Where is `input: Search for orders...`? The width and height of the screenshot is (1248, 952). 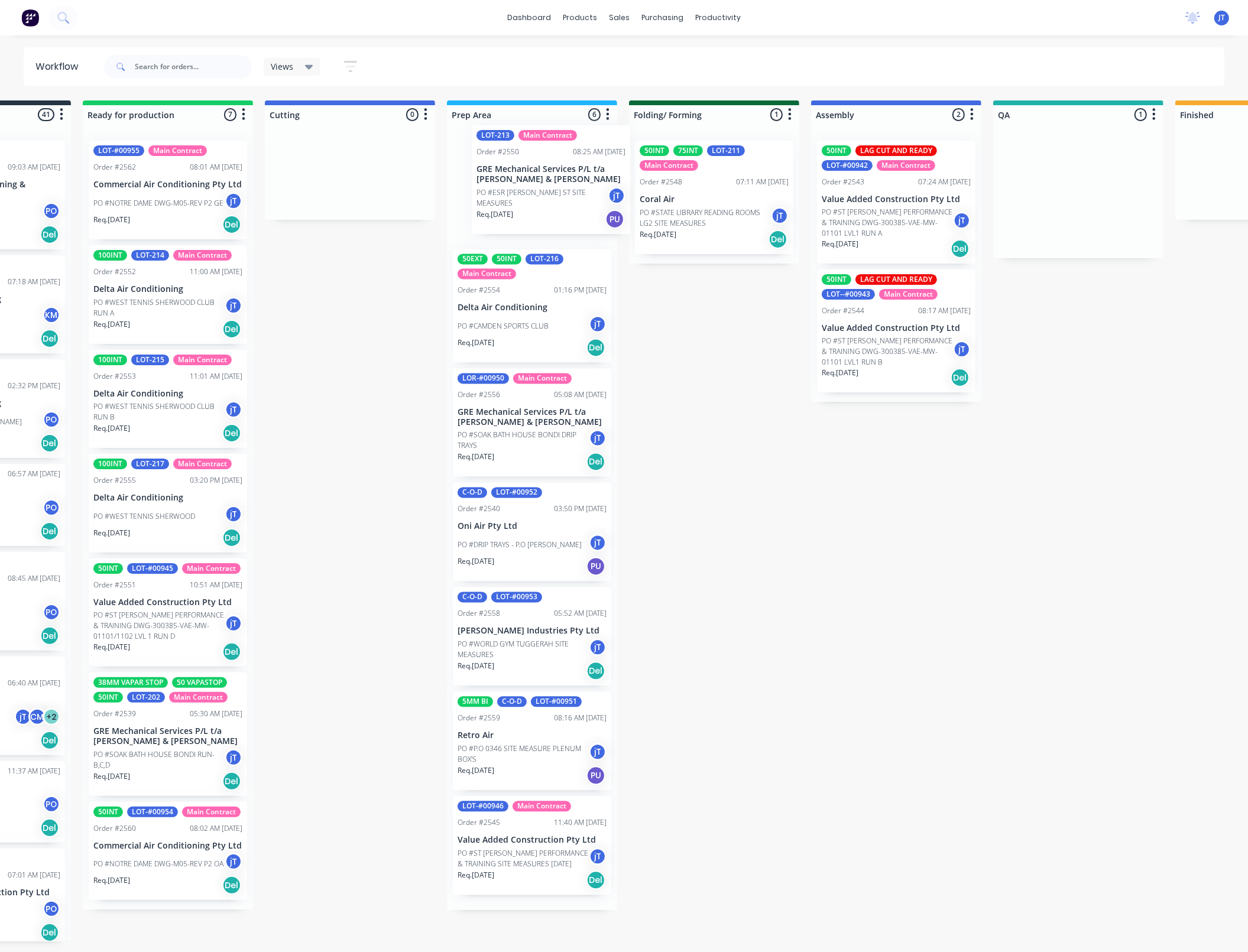
input: Search for orders... is located at coordinates (193, 67).